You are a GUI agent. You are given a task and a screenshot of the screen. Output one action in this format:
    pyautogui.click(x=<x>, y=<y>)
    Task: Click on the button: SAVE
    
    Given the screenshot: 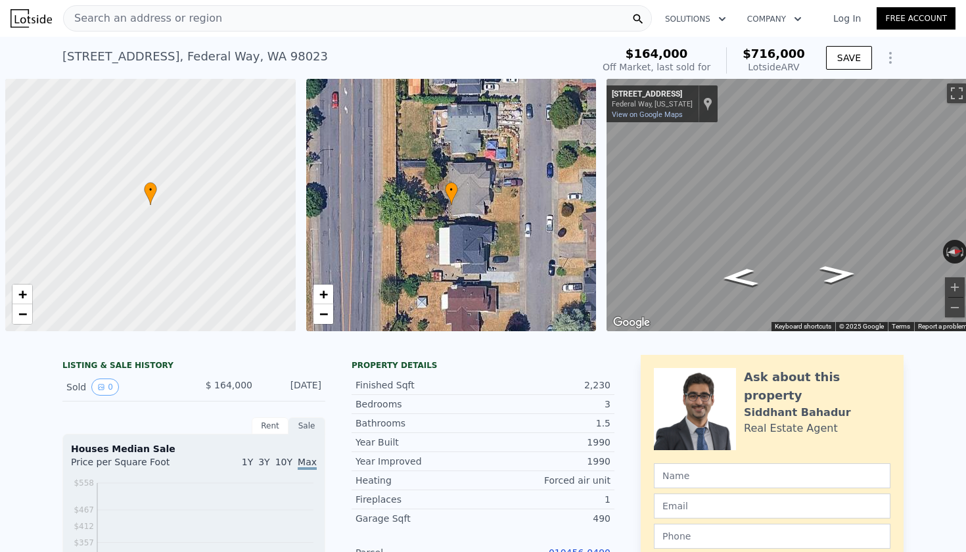 What is the action you would take?
    pyautogui.click(x=849, y=58)
    